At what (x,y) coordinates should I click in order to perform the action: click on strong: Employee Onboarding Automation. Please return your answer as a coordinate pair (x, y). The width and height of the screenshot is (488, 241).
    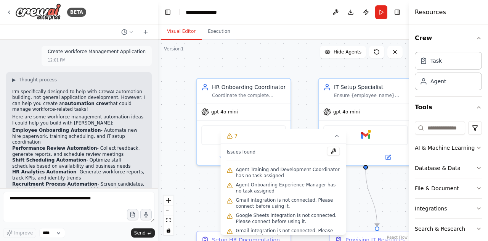
    Looking at the image, I should click on (56, 130).